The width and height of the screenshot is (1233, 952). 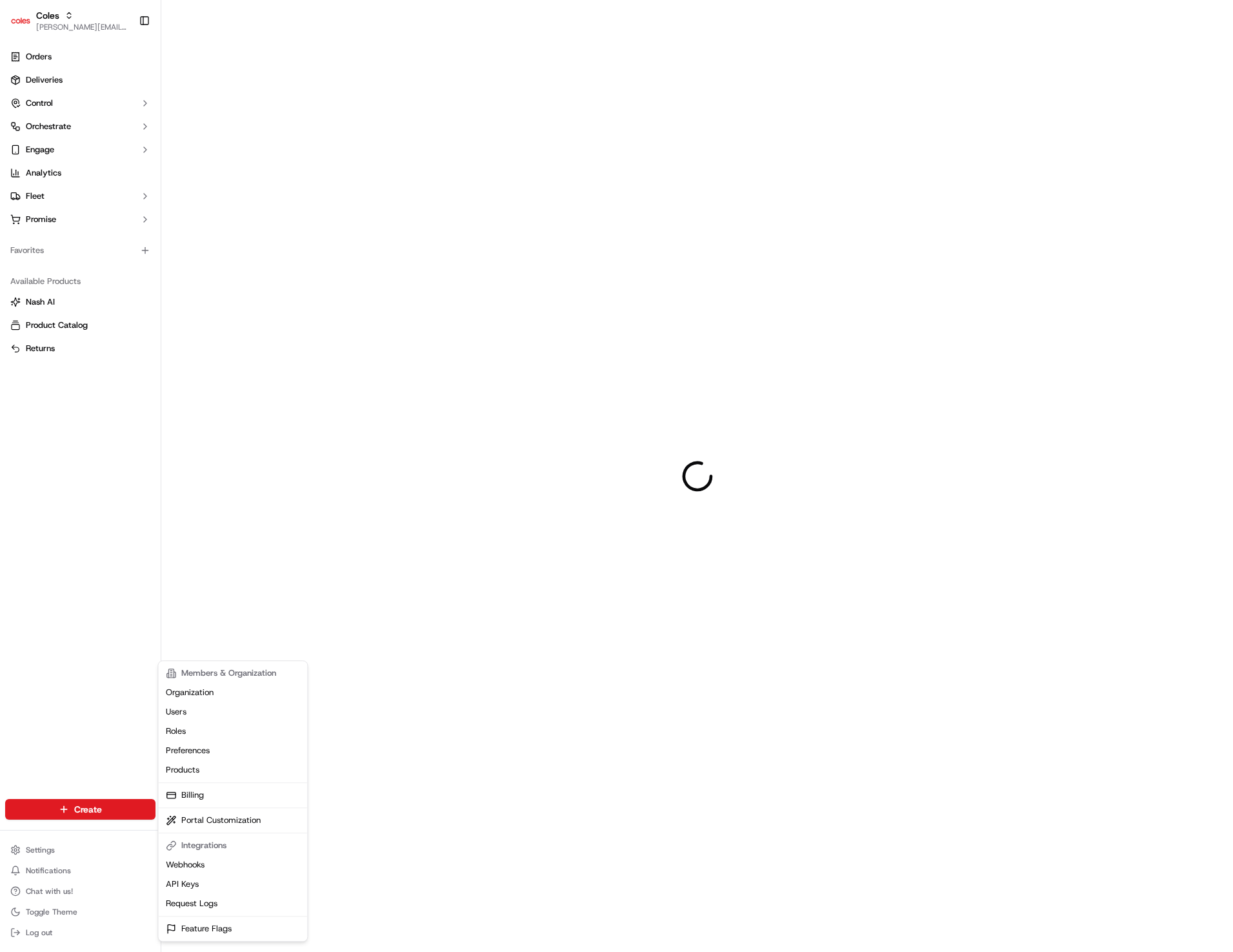 What do you see at coordinates (26, 26) in the screenshot?
I see `img: Nash` at bounding box center [26, 26].